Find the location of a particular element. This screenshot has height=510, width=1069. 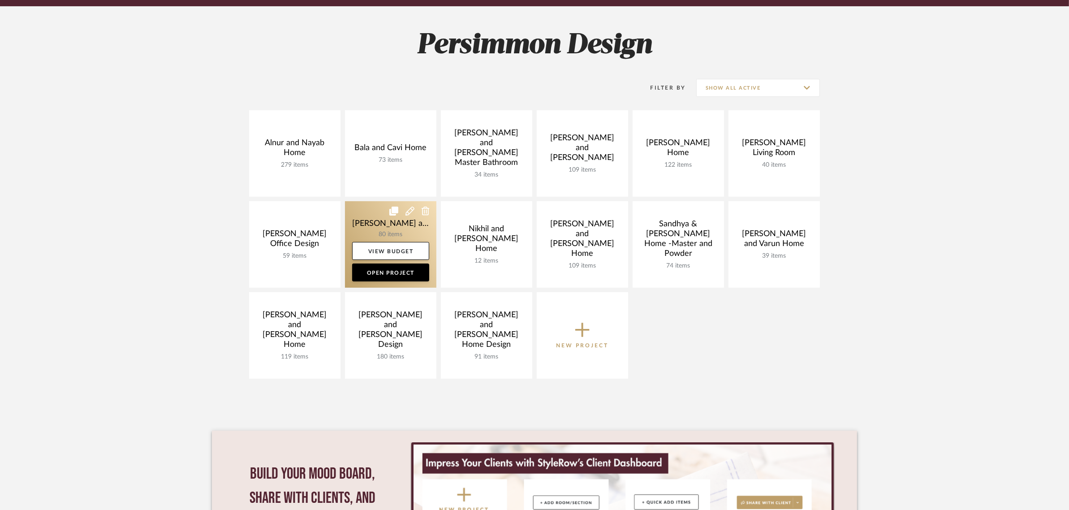

p: New Project is located at coordinates (582, 345).